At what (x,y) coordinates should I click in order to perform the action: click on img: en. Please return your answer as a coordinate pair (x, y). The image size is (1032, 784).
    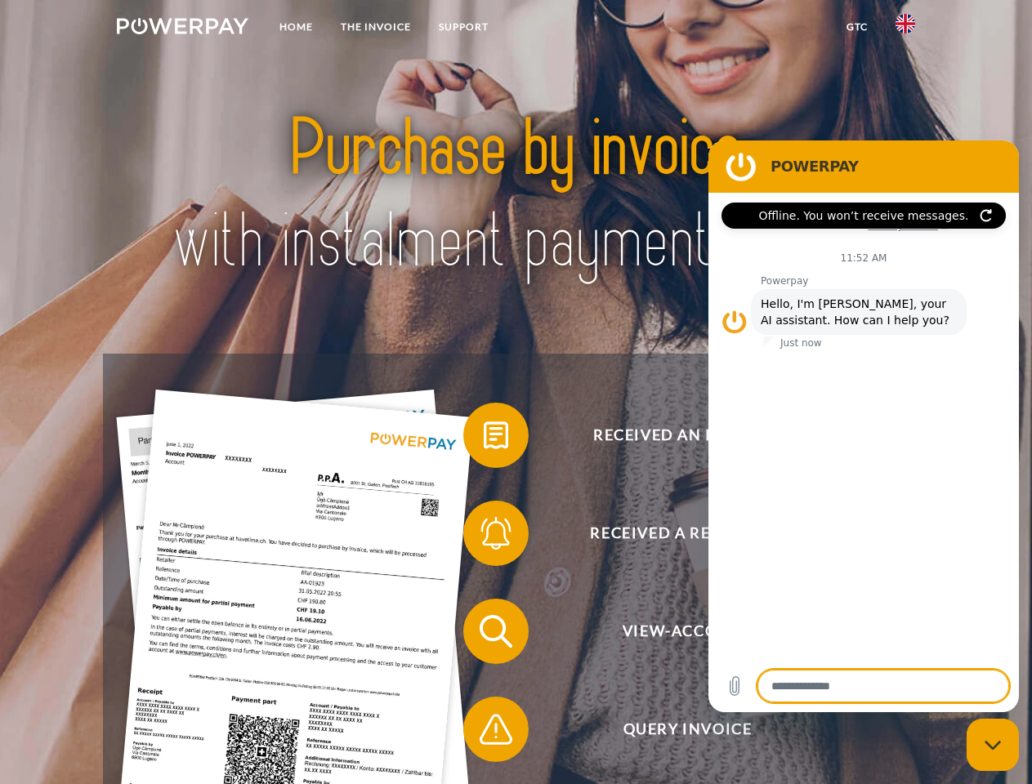
    Looking at the image, I should click on (905, 24).